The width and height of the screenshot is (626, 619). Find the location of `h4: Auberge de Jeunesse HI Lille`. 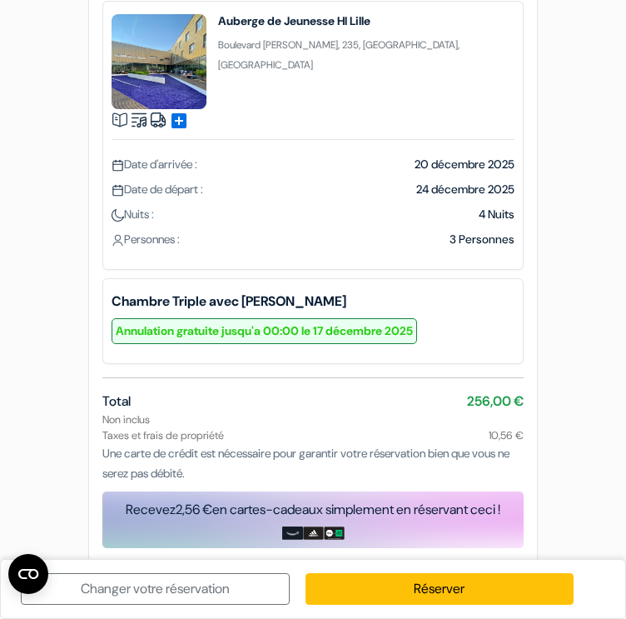

h4: Auberge de Jeunesse HI Lille is located at coordinates (366, 21).